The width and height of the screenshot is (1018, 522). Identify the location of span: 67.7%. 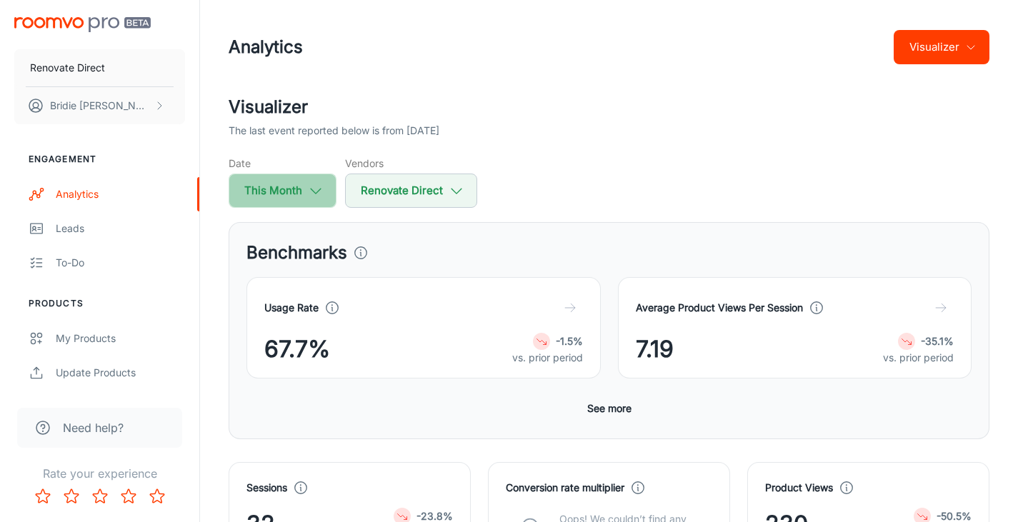
(297, 349).